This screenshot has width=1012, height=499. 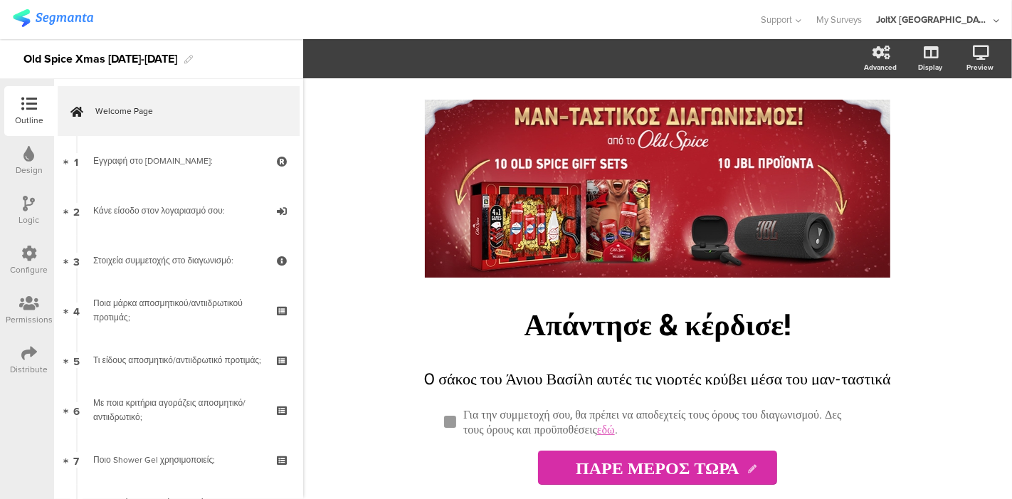 I want to click on span: 4, so click(x=76, y=310).